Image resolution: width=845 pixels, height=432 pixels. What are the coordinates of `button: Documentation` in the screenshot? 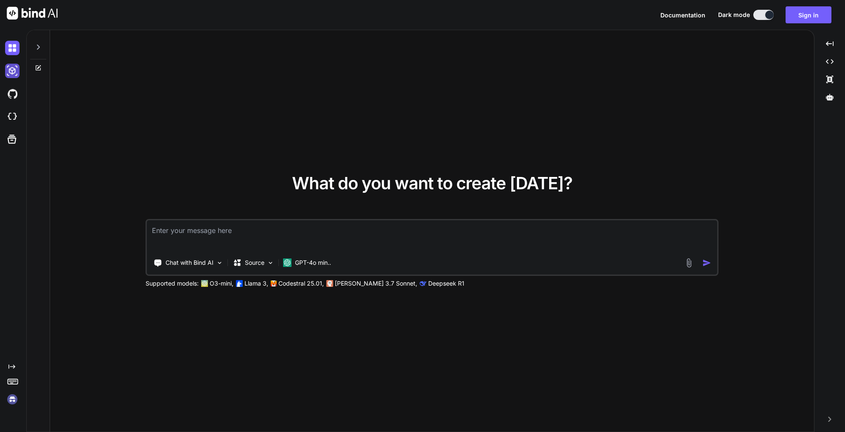 It's located at (683, 15).